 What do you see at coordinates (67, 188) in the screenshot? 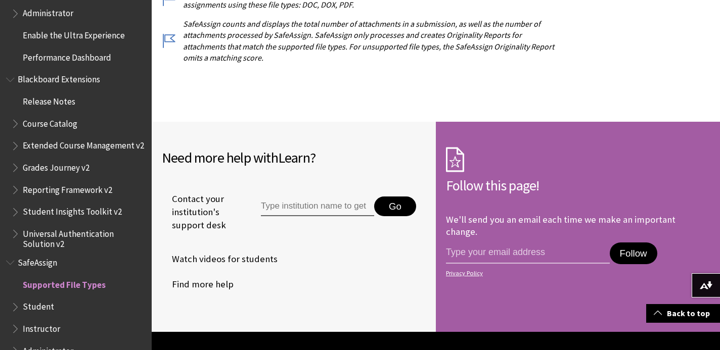
I see `span: Reporting Framework v2` at bounding box center [67, 188].